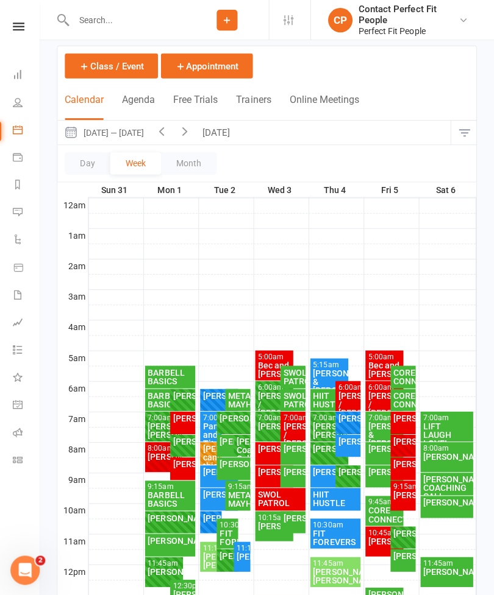 The width and height of the screenshot is (494, 595). I want to click on button: Month, so click(190, 163).